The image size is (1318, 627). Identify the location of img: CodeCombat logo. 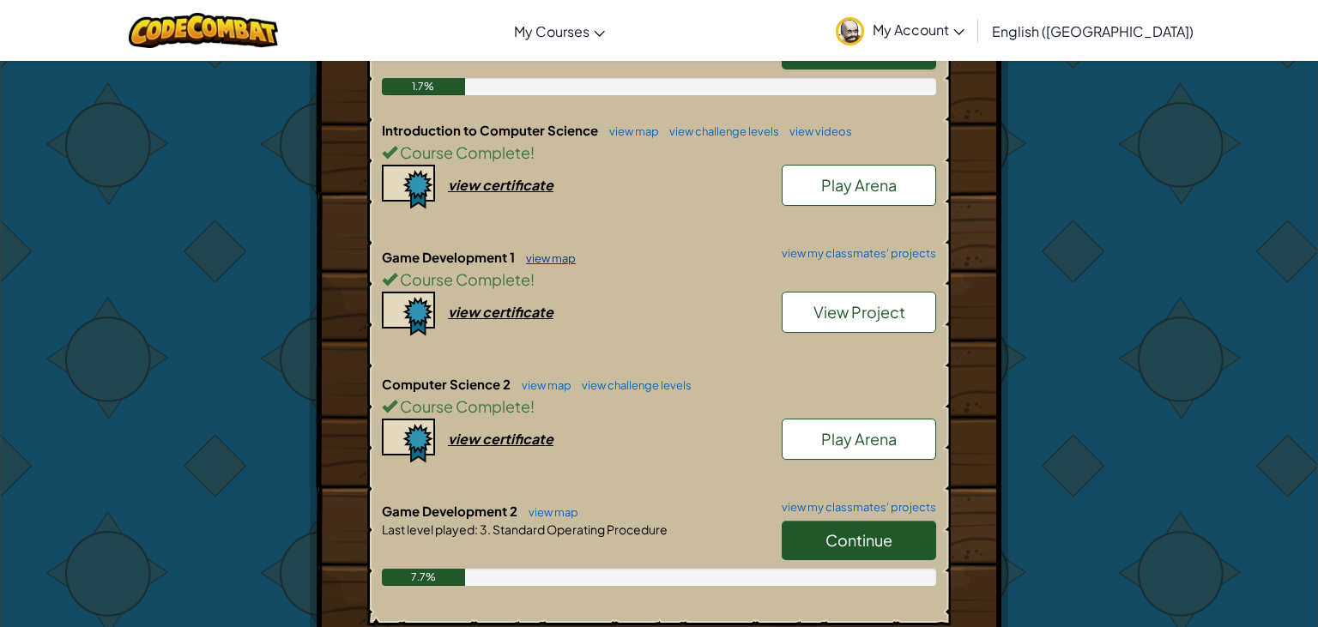
(203, 30).